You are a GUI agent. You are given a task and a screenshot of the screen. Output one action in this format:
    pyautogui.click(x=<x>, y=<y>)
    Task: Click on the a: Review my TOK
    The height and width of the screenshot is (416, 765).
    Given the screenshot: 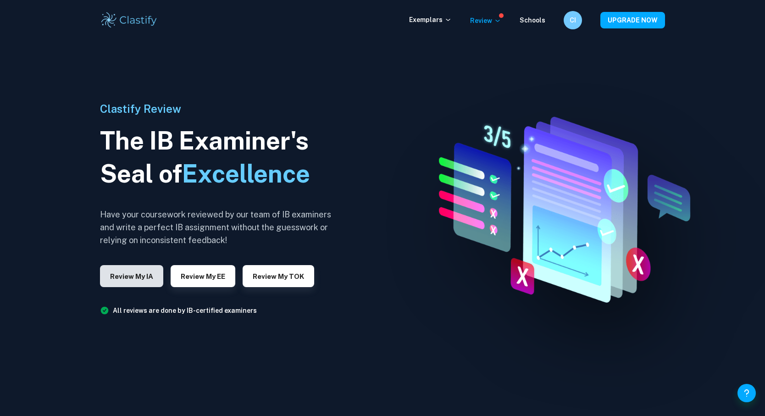 What is the action you would take?
    pyautogui.click(x=278, y=276)
    